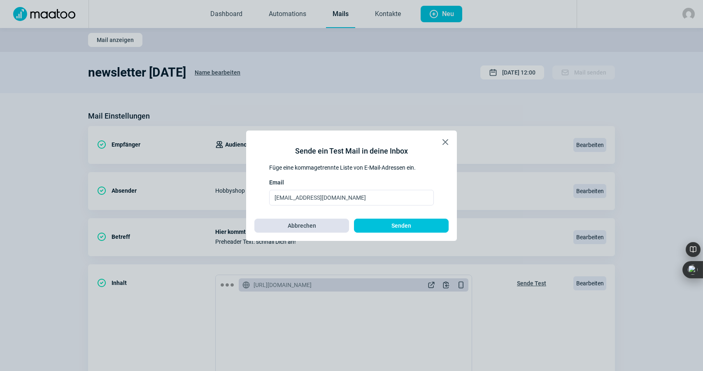 This screenshot has width=703, height=371. I want to click on button: Abbrechen, so click(302, 226).